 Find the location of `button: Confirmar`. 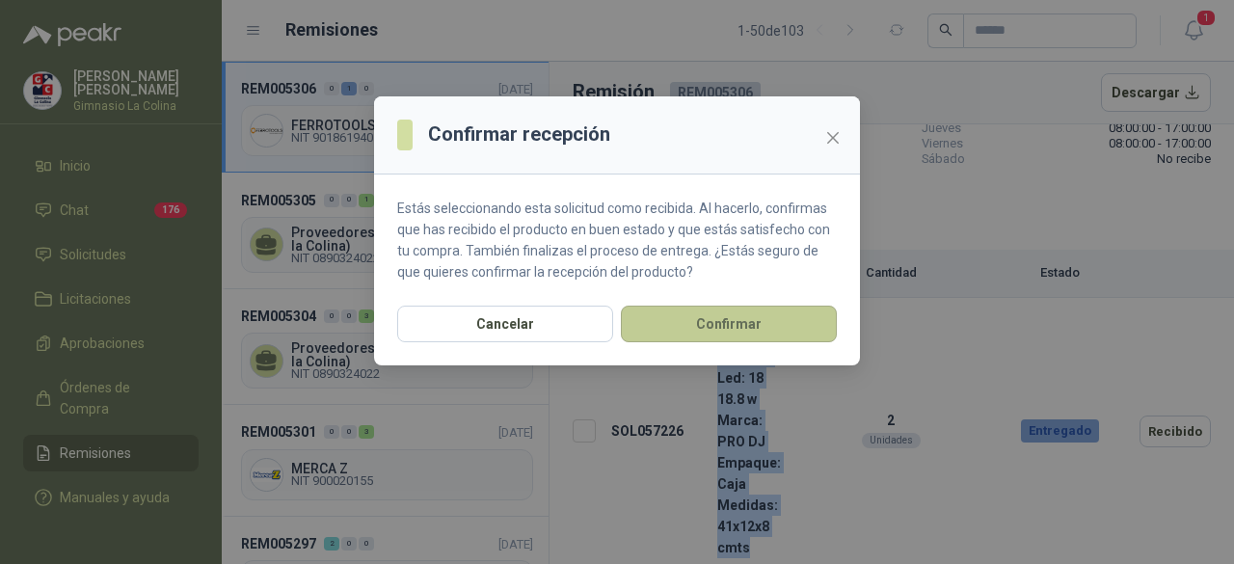

button: Confirmar is located at coordinates (729, 324).